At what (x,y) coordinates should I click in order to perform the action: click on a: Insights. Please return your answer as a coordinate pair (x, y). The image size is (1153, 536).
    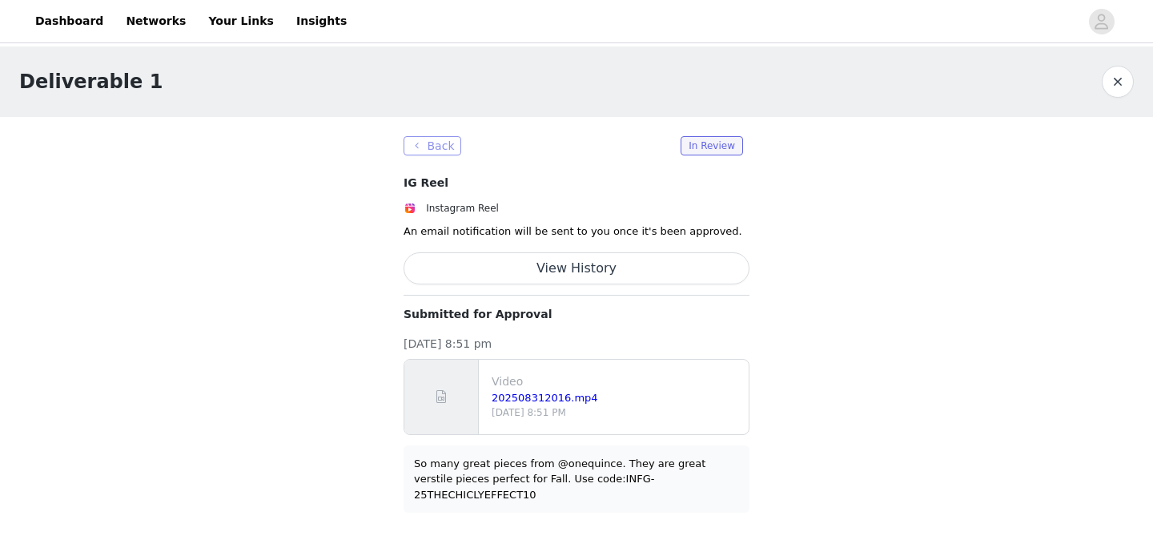
    Looking at the image, I should click on (321, 21).